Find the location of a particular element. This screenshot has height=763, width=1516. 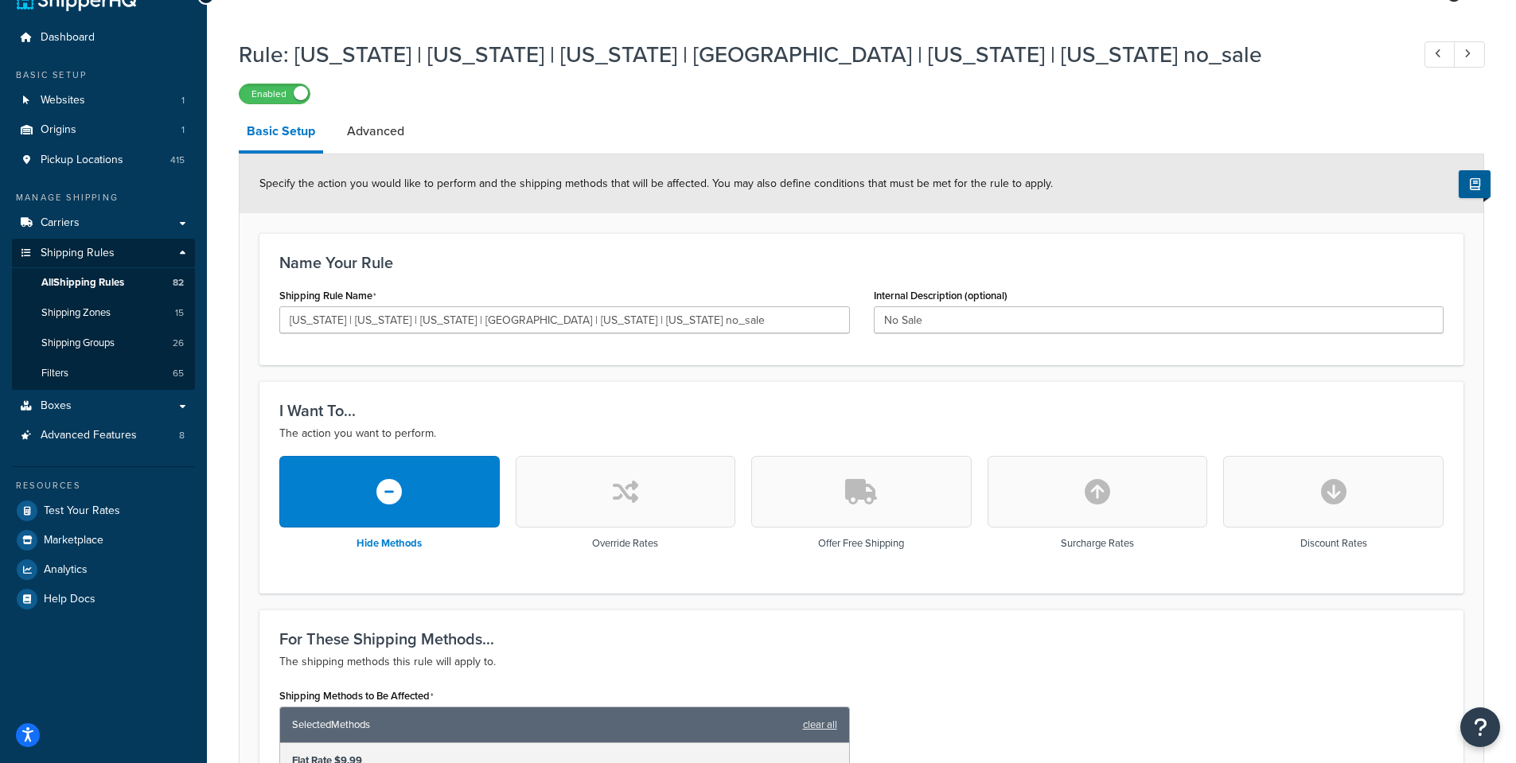

span: Marketplace is located at coordinates (73, 541).